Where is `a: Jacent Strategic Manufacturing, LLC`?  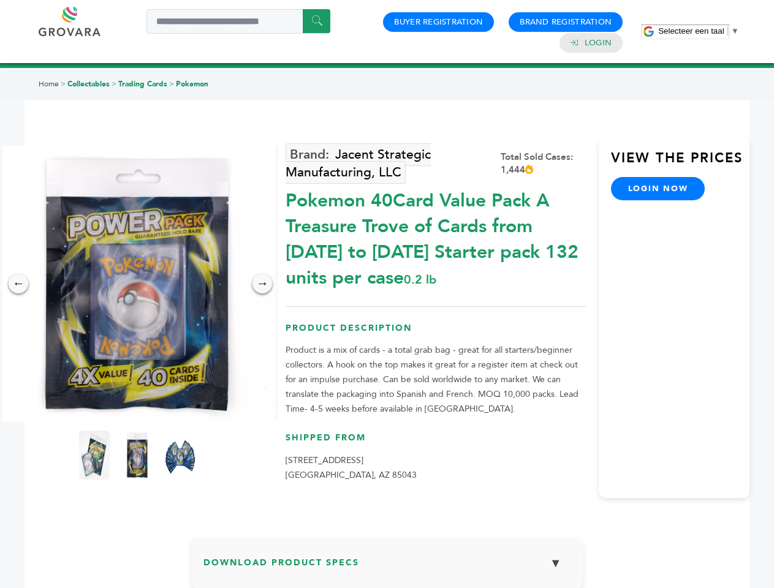 a: Jacent Strategic Manufacturing, LLC is located at coordinates (358, 164).